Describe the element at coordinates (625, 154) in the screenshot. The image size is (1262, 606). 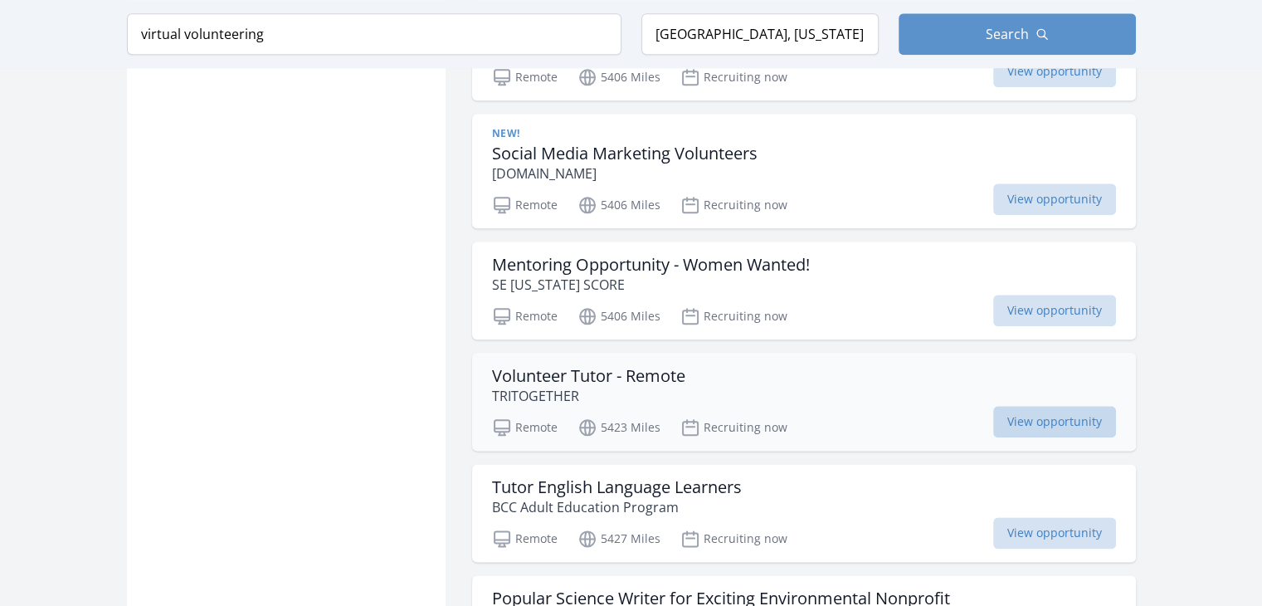
I see `h3: Social Media Marketing Volunteers` at that location.